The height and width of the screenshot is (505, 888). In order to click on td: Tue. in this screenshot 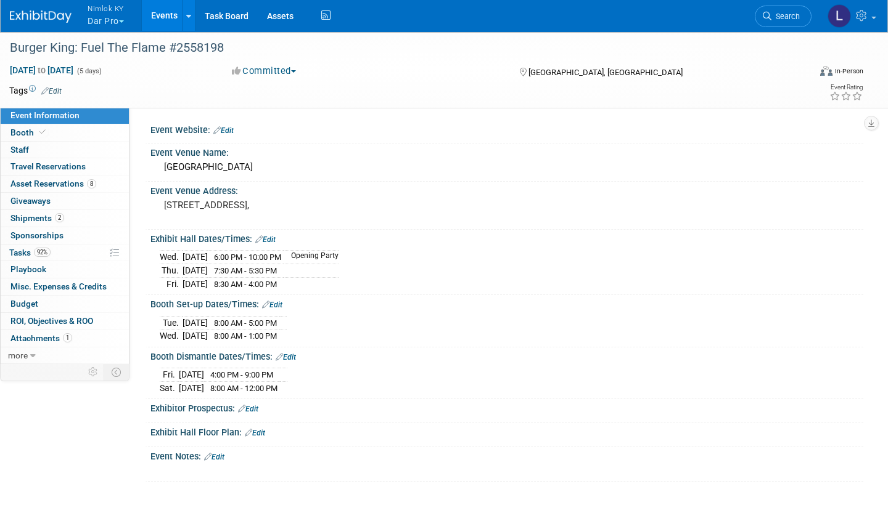, I will do `click(171, 323)`.